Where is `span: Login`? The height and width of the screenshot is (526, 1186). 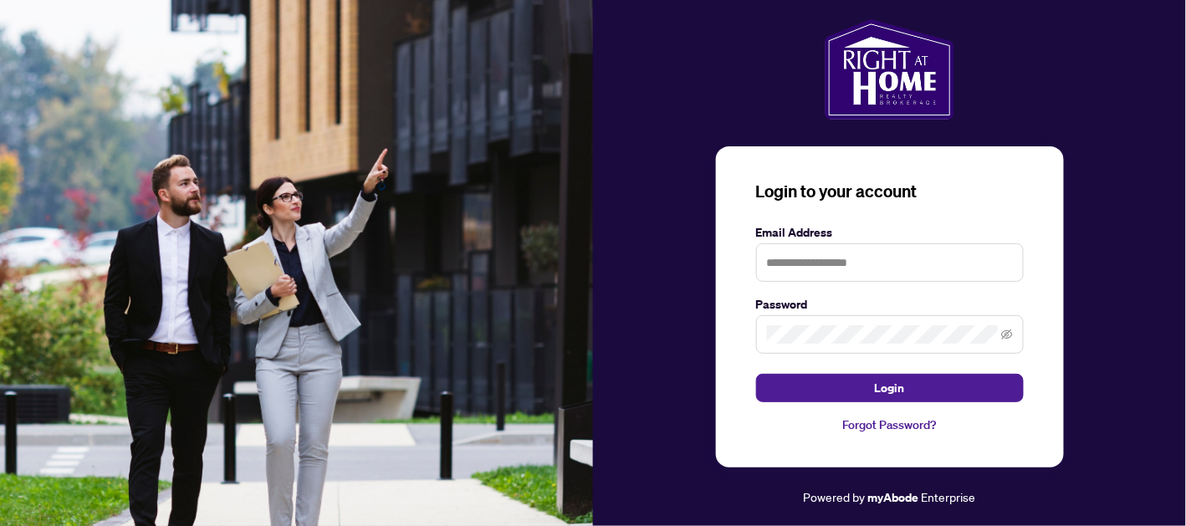 span: Login is located at coordinates (890, 388).